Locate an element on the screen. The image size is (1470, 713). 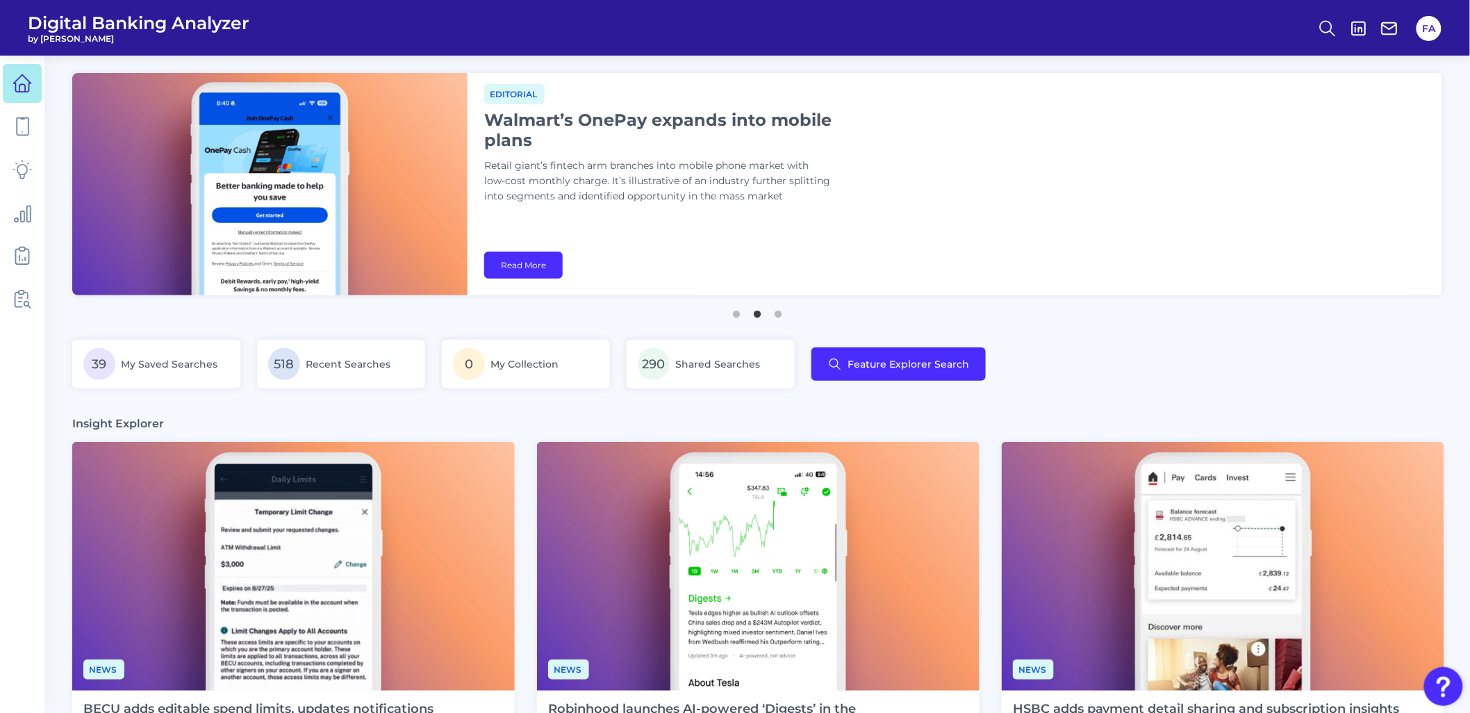
p: Retail giant’s fintech arm branches into mobile phone market with low-cost monthly charge. It’s i... is located at coordinates (658, 181).